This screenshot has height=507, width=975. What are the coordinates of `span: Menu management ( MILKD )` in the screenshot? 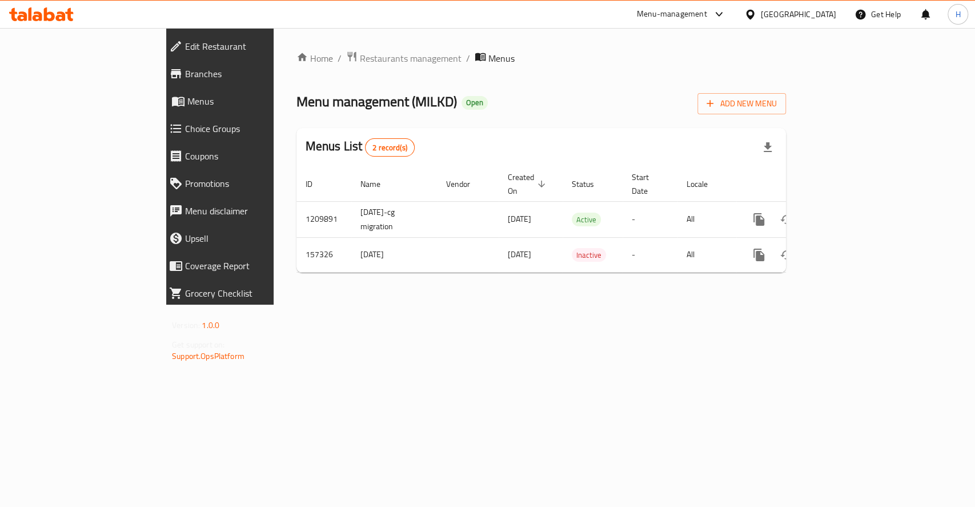 It's located at (377, 101).